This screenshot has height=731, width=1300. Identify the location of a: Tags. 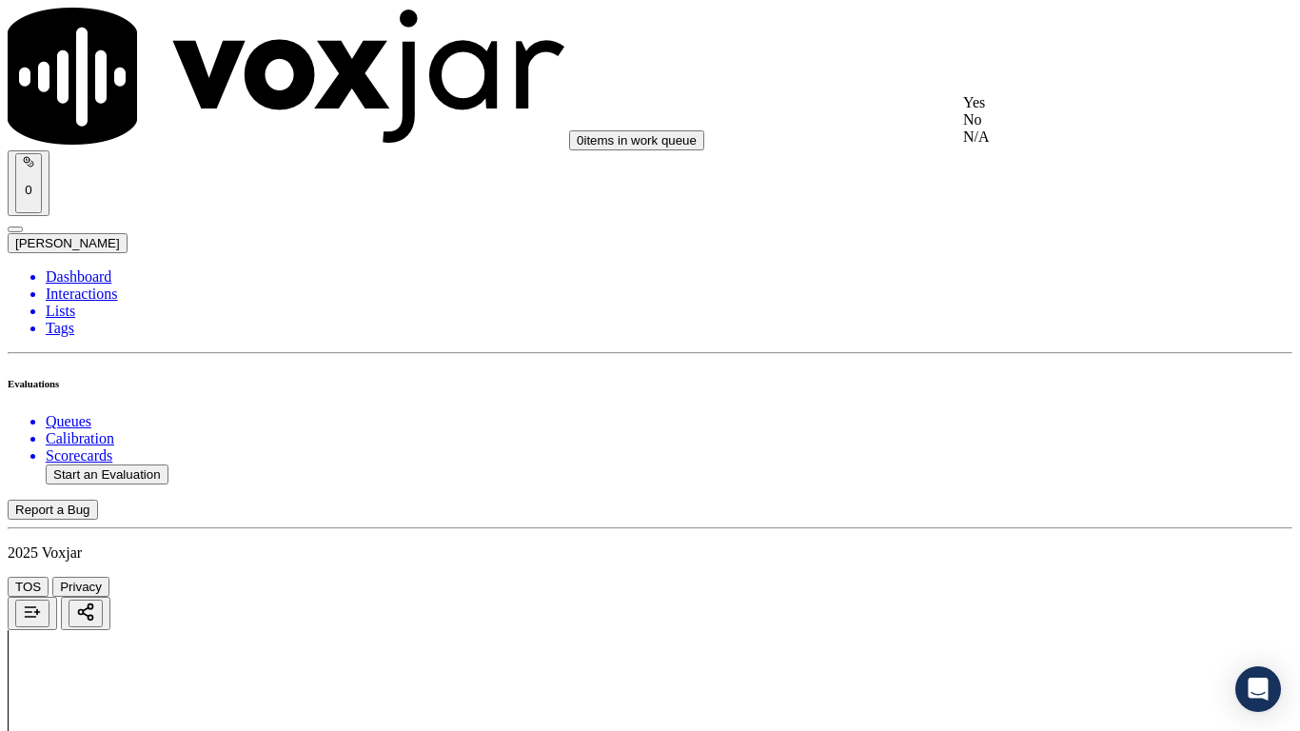
(669, 328).